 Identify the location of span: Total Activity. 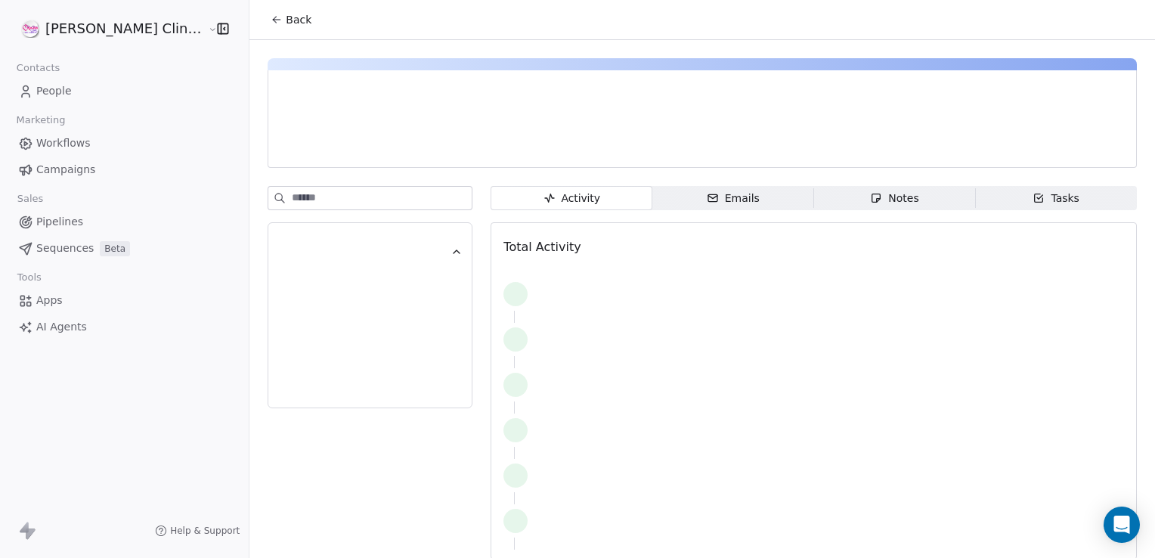
(542, 246).